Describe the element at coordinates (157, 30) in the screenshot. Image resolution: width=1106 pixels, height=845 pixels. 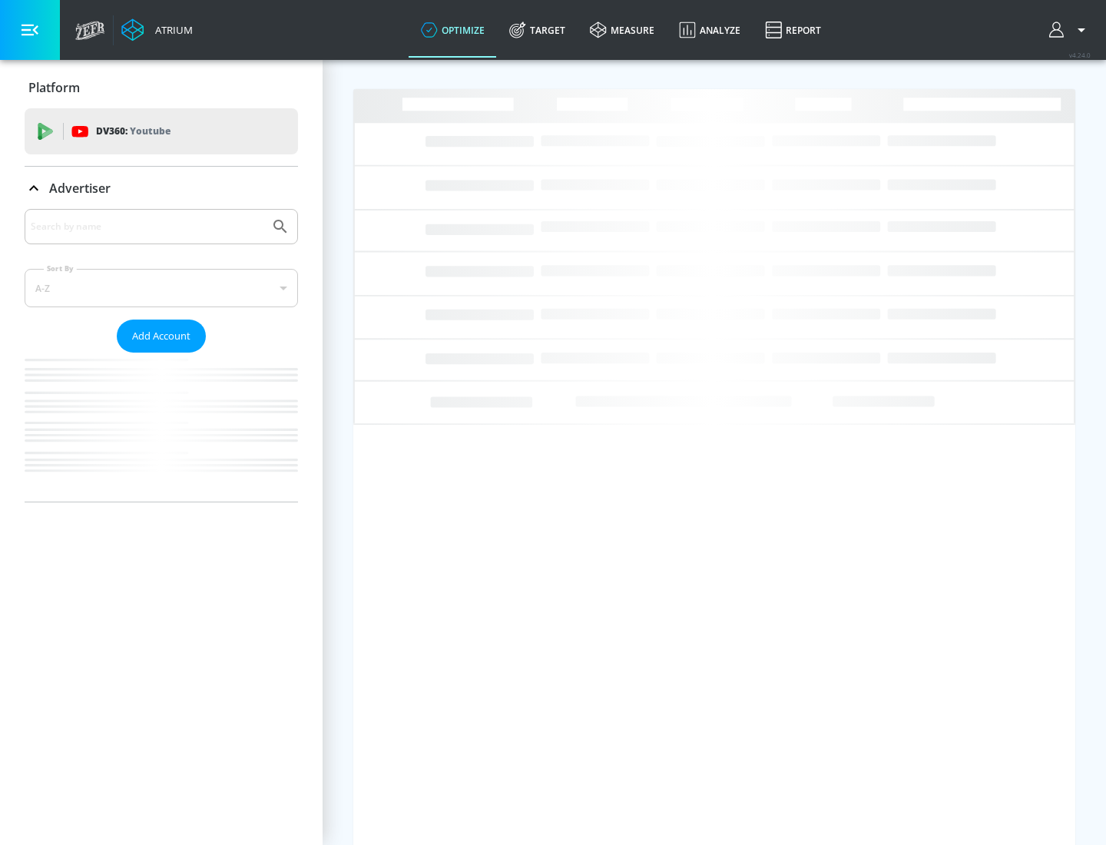
I see `a: Atrium` at that location.